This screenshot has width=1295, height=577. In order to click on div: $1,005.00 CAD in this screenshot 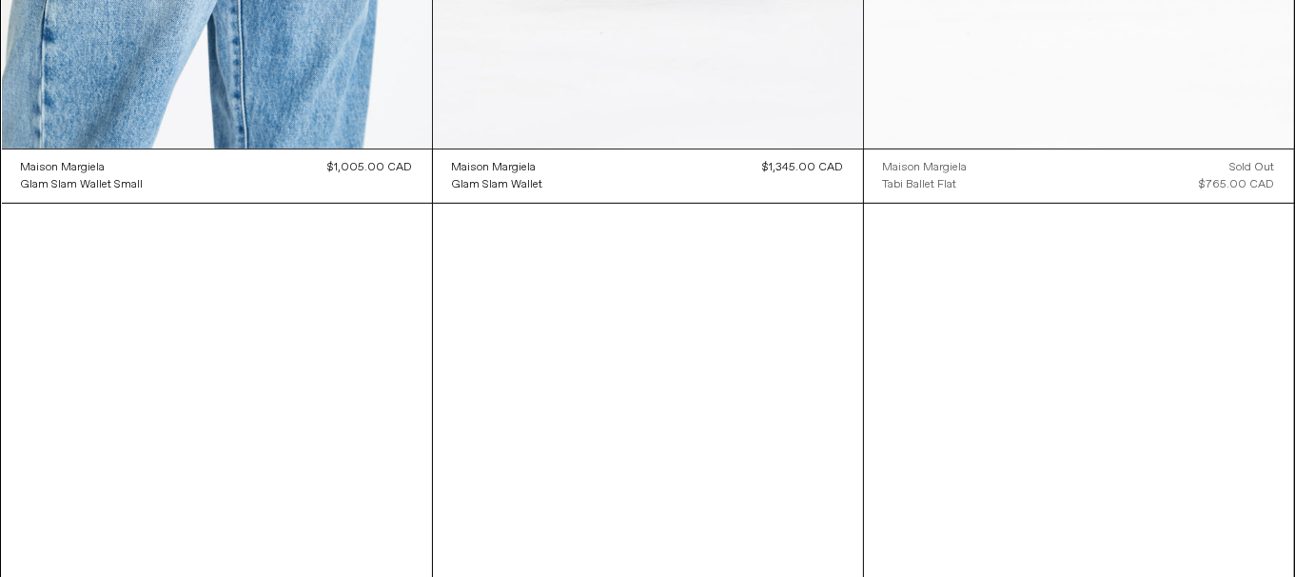, I will do `click(370, 167)`.